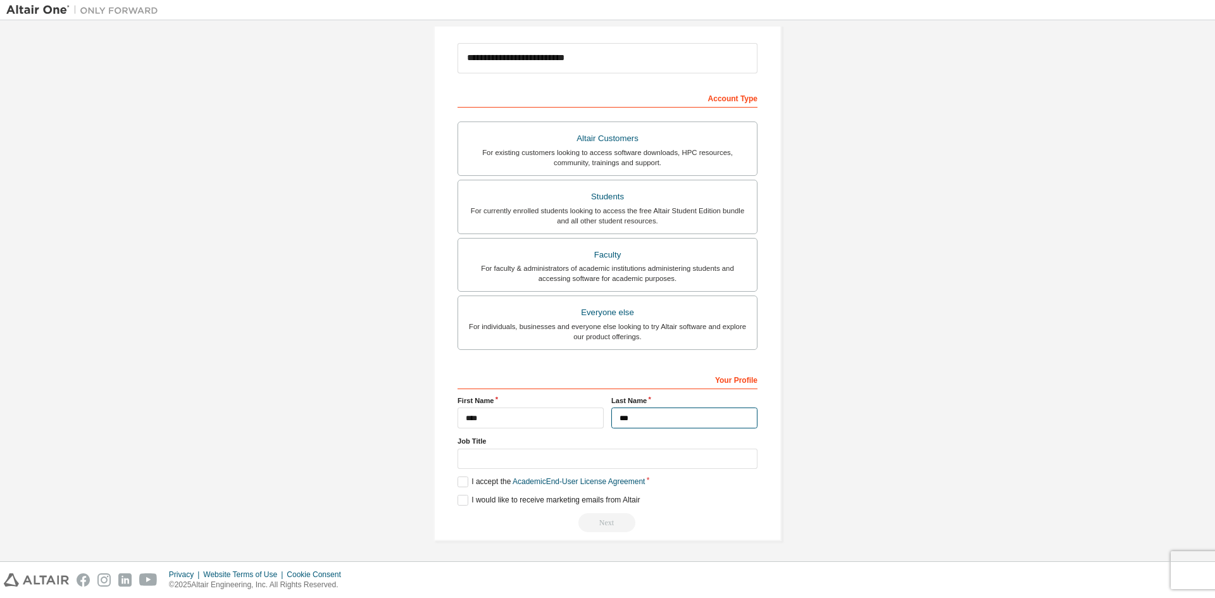  I want to click on label: Last Name, so click(684, 400).